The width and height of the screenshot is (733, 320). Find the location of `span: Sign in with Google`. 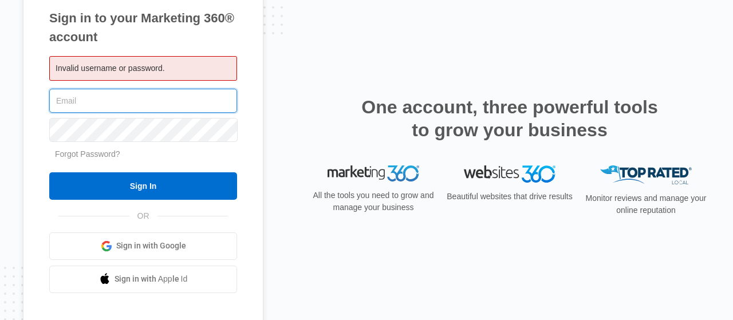

span: Sign in with Google is located at coordinates (151, 246).